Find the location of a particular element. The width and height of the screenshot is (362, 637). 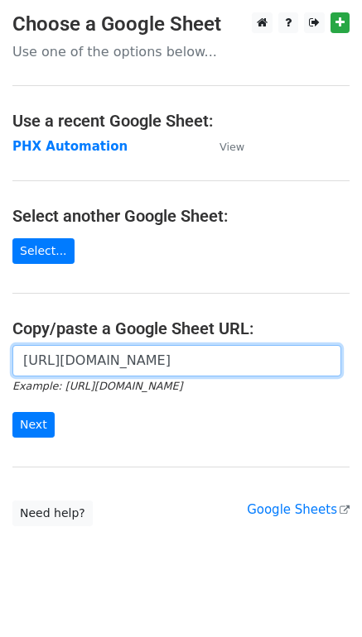

h4: Use a recent Google Sheet: is located at coordinates (180, 121).